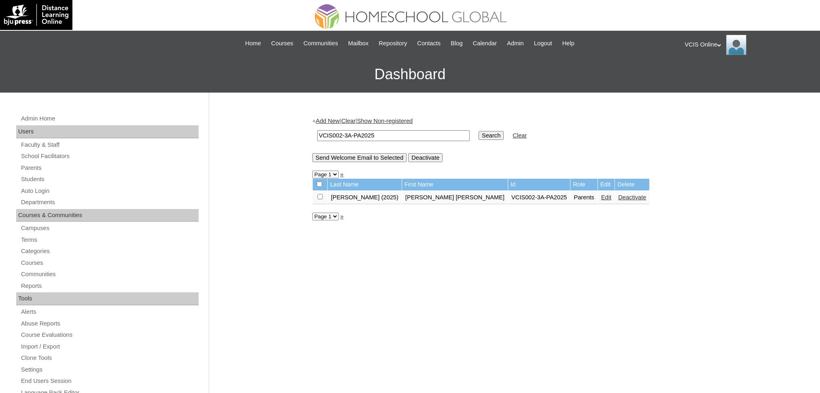 This screenshot has height=393, width=820. Describe the element at coordinates (109, 119) in the screenshot. I see `a: Admin Home` at that location.